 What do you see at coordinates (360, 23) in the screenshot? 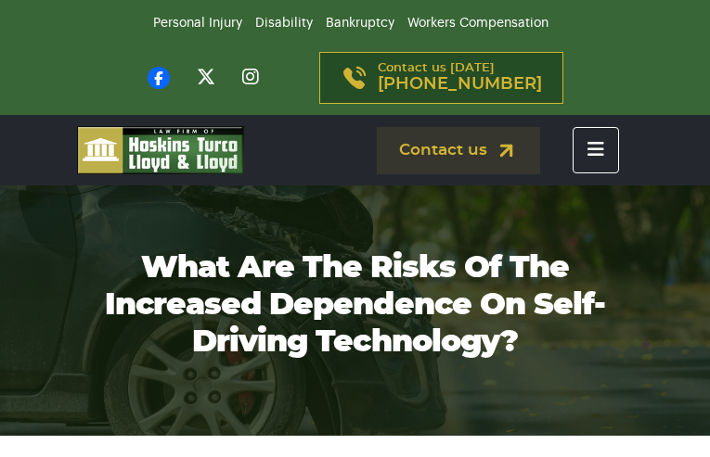
I see `a: Bankruptcy` at bounding box center [360, 23].